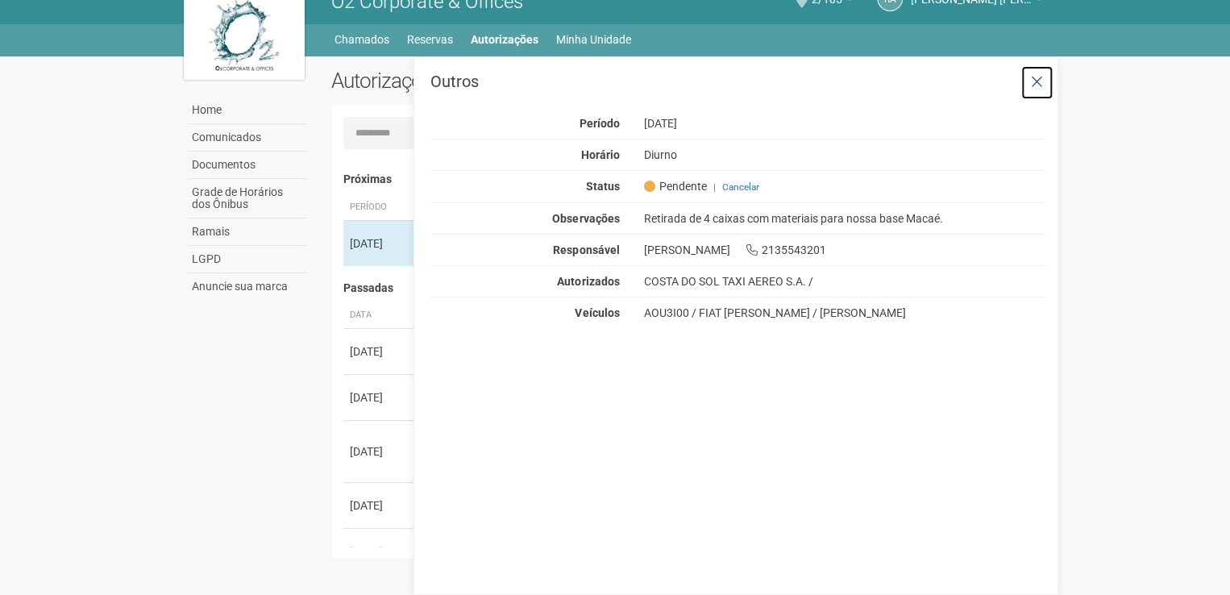 The height and width of the screenshot is (595, 1230). I want to click on span: Pendente, so click(675, 186).